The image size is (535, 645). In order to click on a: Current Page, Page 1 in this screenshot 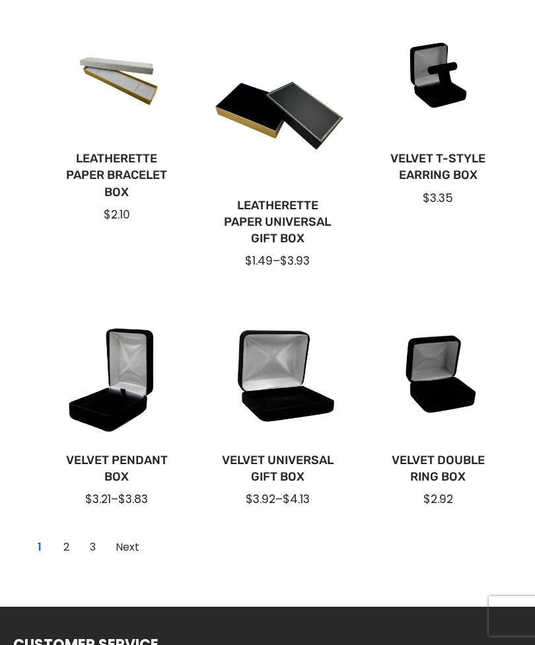, I will do `click(40, 547)`.